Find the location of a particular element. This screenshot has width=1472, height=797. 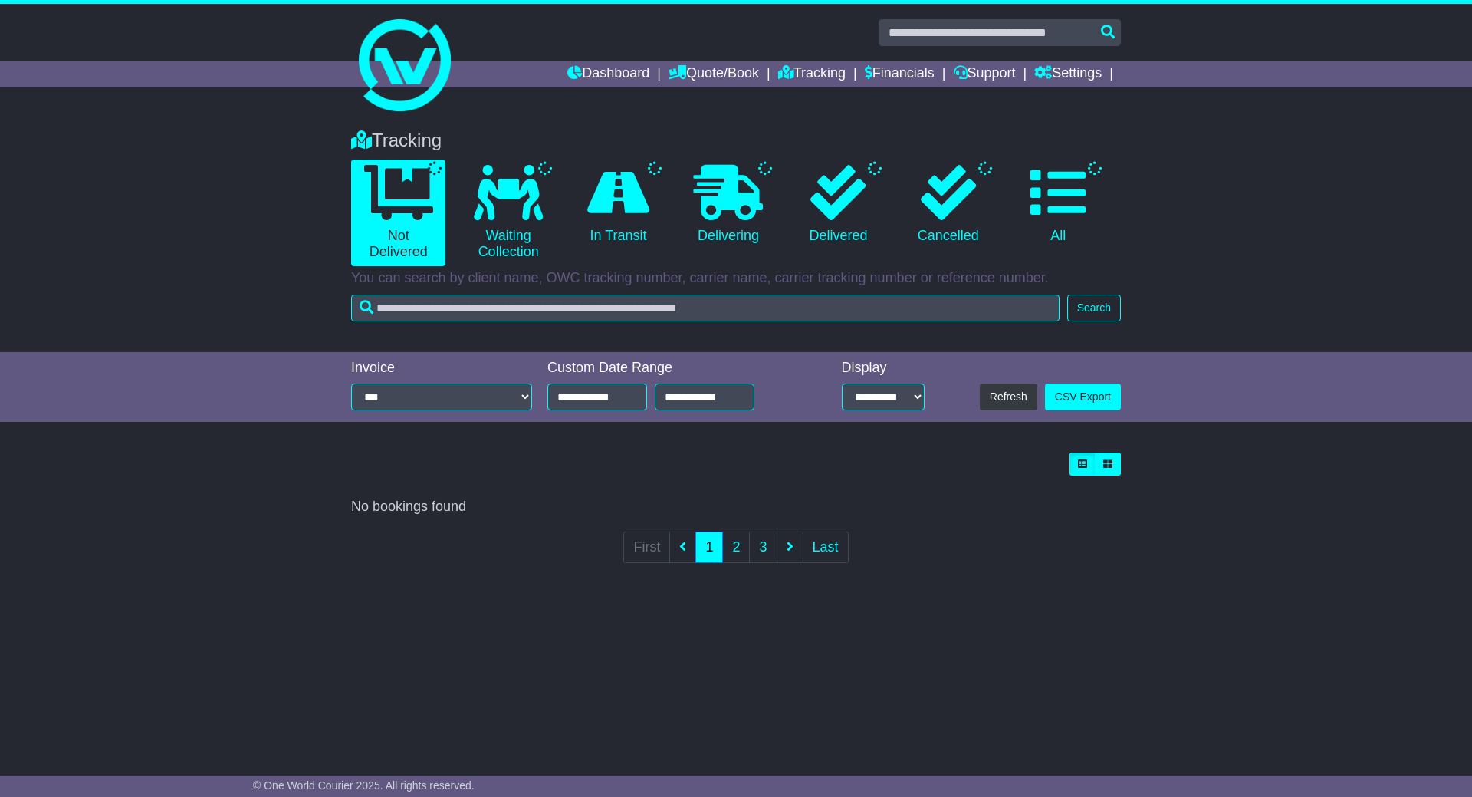

a: Waiting Collection is located at coordinates (508, 212).